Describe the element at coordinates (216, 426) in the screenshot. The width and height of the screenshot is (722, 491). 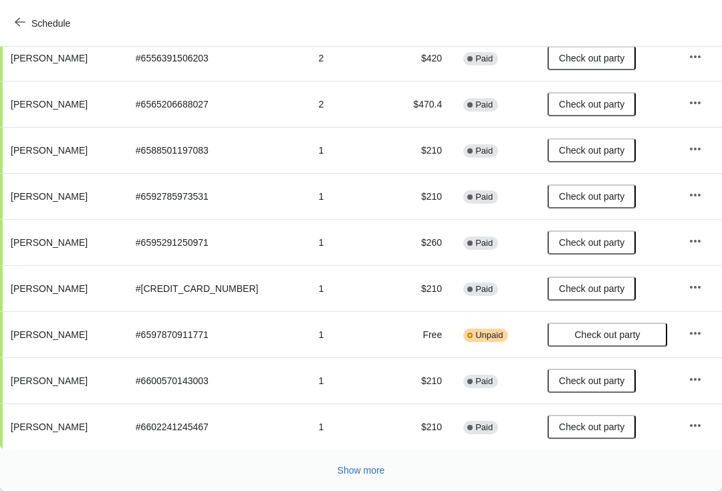
I see `td: # 6602241245467` at that location.